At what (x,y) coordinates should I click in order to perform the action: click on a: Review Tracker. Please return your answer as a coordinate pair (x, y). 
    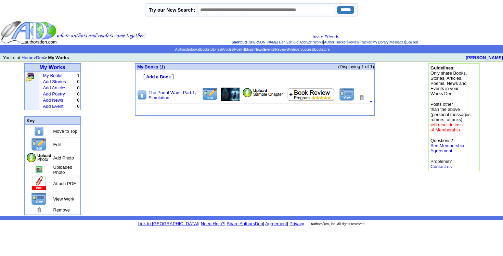
    Looking at the image, I should click on (359, 42).